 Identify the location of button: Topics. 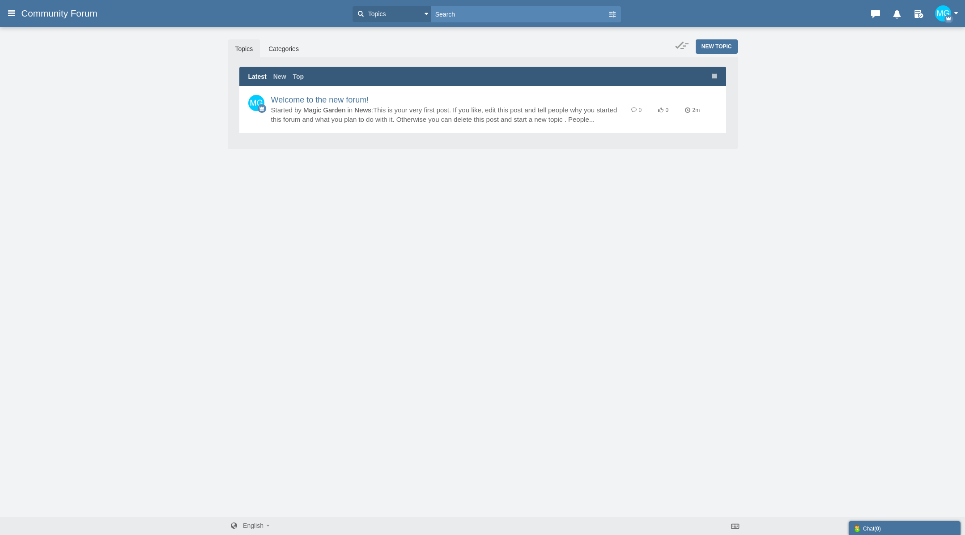
(392, 14).